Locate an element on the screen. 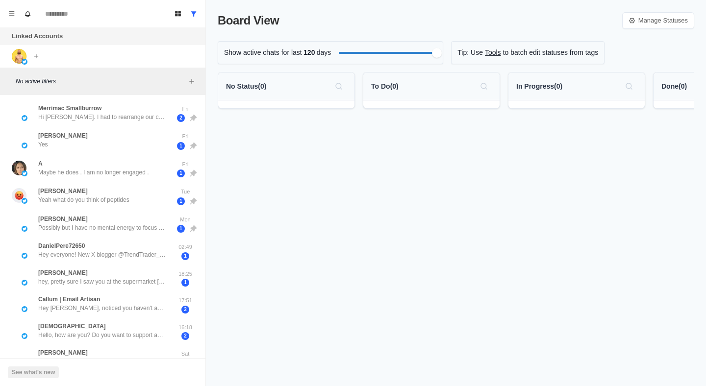  p: Done ( 0 ) is located at coordinates (674, 86).